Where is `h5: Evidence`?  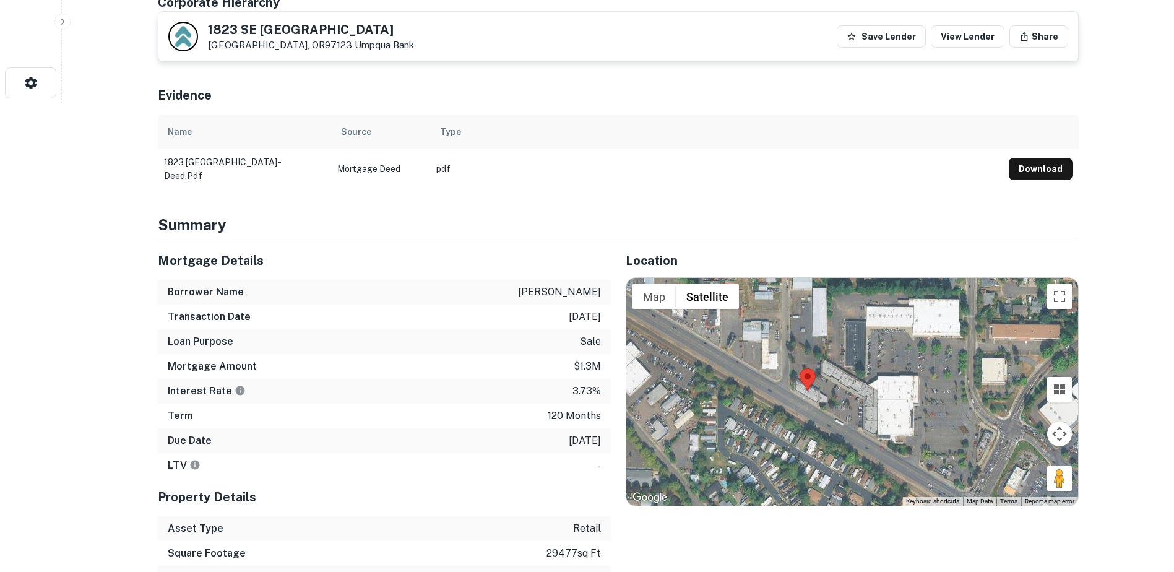 h5: Evidence is located at coordinates (184, 95).